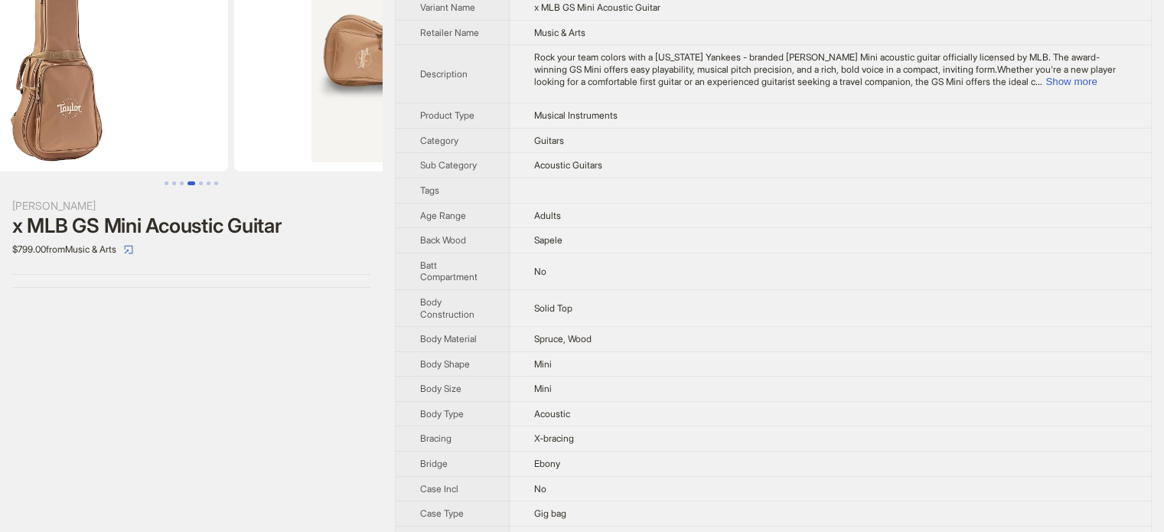  What do you see at coordinates (554, 438) in the screenshot?
I see `span: X-bracing` at bounding box center [554, 438].